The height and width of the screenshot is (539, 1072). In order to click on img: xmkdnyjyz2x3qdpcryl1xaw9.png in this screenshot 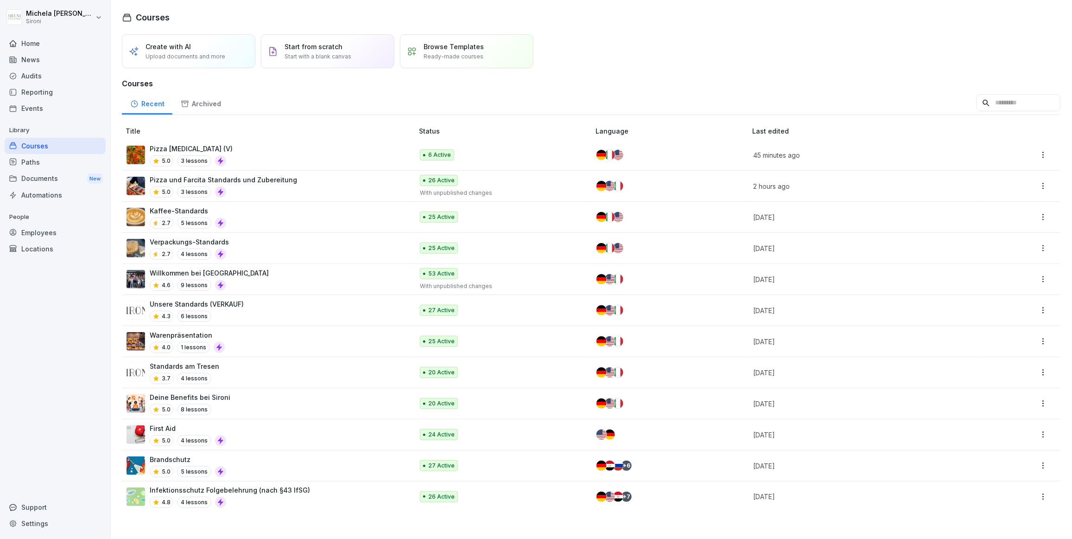, I will do `click(136, 279)`.